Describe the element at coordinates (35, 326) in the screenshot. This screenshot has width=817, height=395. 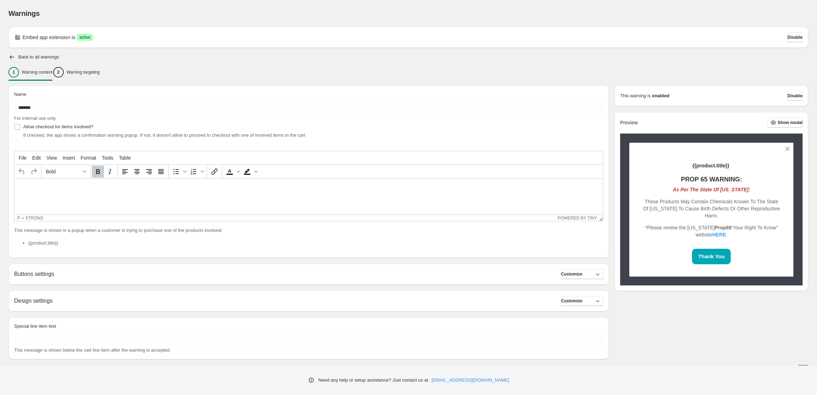
I see `span: Special line item text` at that location.